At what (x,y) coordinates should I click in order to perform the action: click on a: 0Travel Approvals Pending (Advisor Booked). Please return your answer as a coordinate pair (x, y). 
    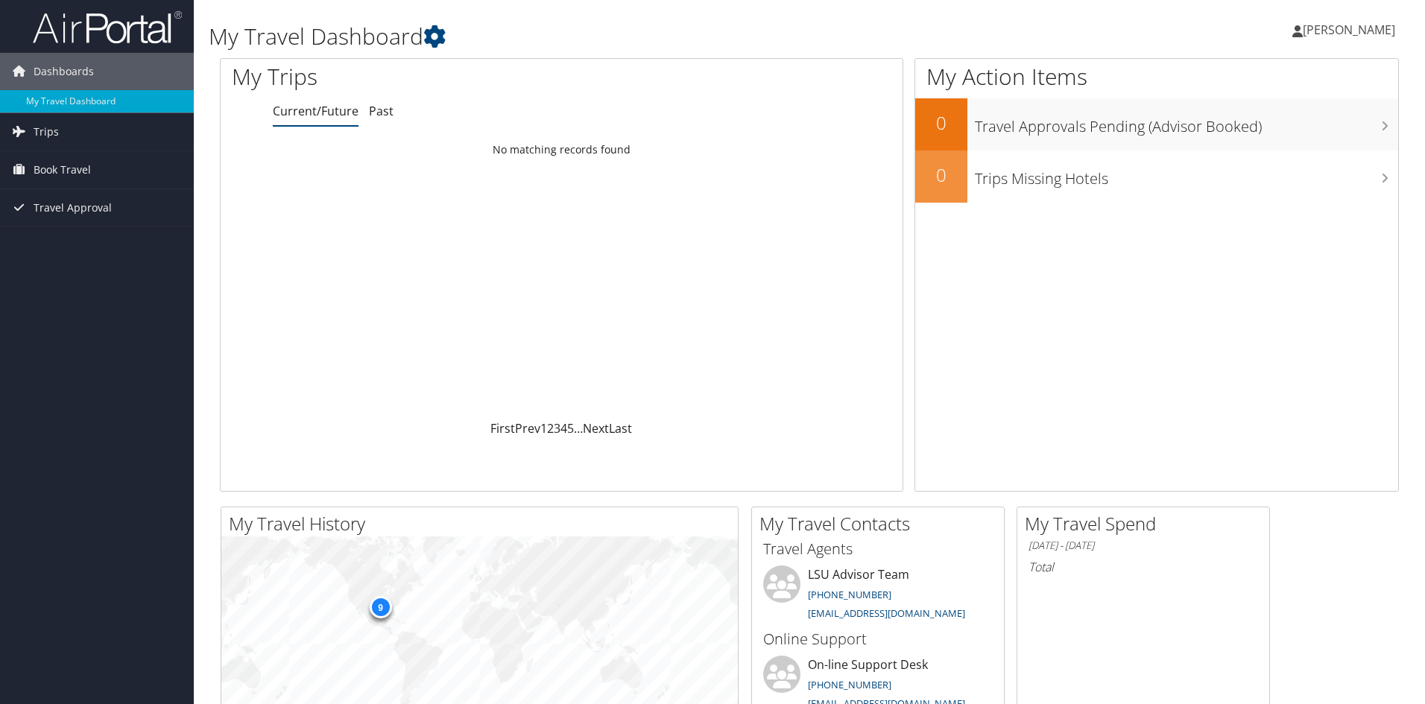
    Looking at the image, I should click on (1157, 124).